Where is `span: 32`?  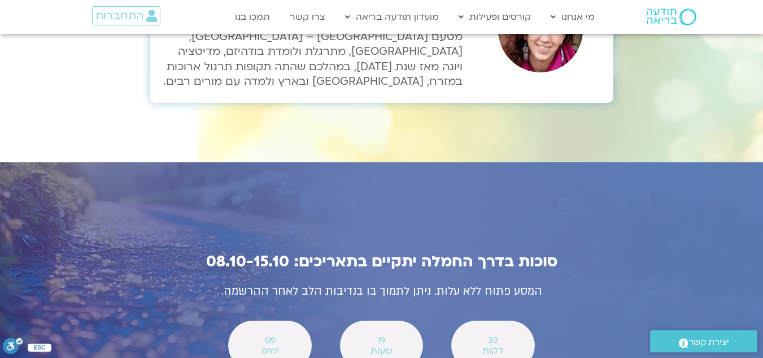 span: 32 is located at coordinates (493, 340).